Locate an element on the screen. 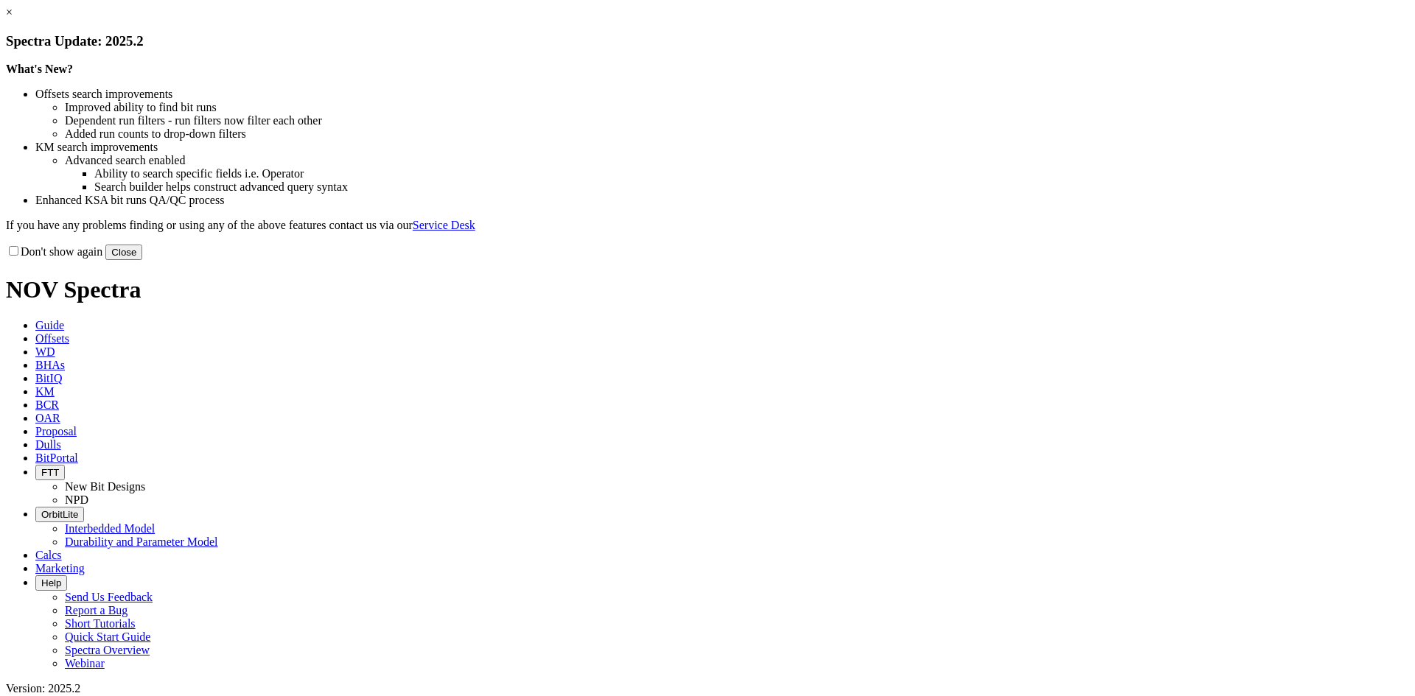  li: Improved ability to find bit runs is located at coordinates (737, 108).